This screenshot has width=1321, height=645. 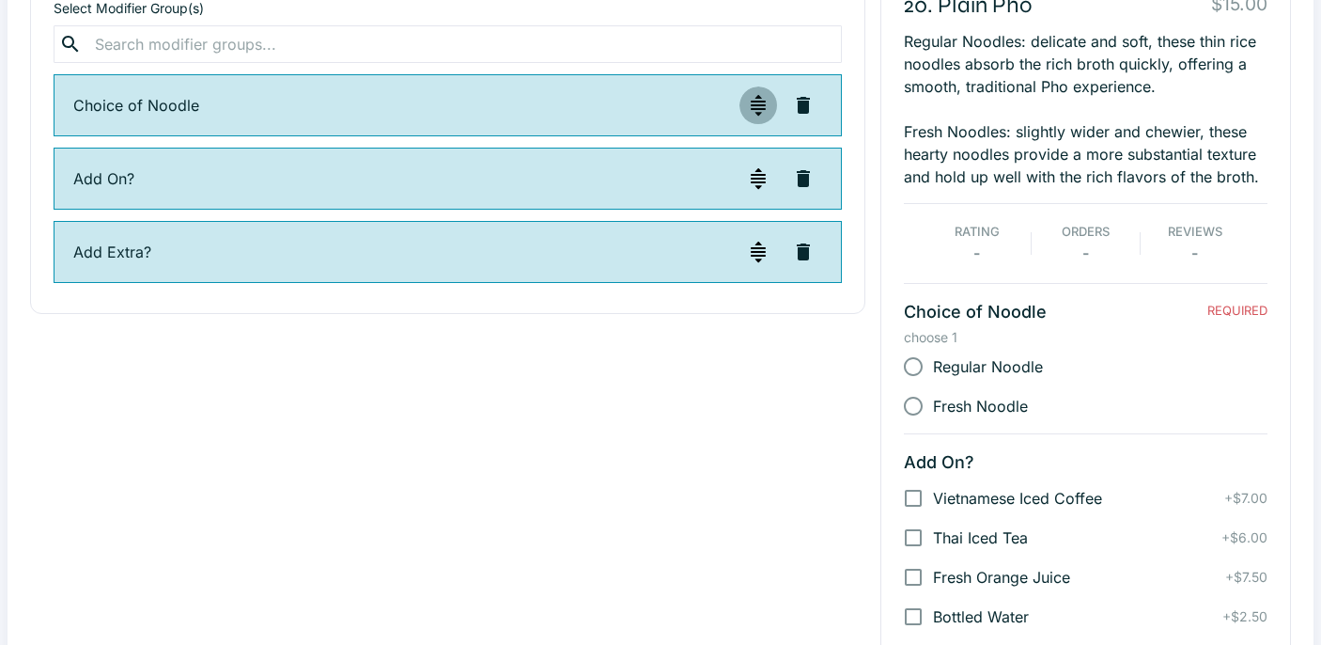 I want to click on span: Thai Iced Tea, so click(x=980, y=537).